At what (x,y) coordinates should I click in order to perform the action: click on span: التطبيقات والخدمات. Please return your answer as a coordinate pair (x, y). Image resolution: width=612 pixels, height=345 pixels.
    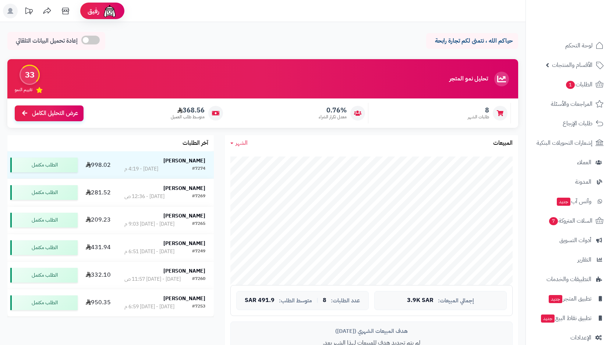
    Looking at the image, I should click on (569, 280).